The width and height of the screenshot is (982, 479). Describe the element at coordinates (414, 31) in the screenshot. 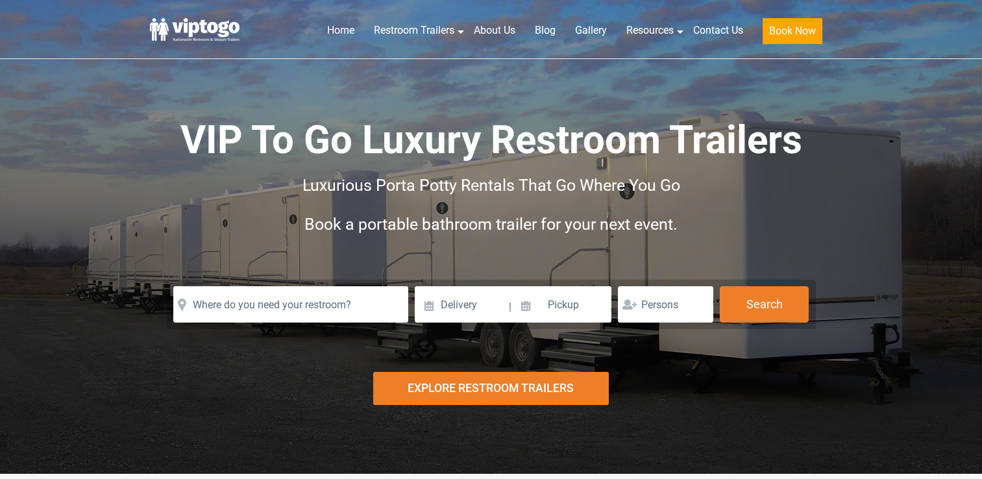

I see `a: Restroom Trailers` at that location.